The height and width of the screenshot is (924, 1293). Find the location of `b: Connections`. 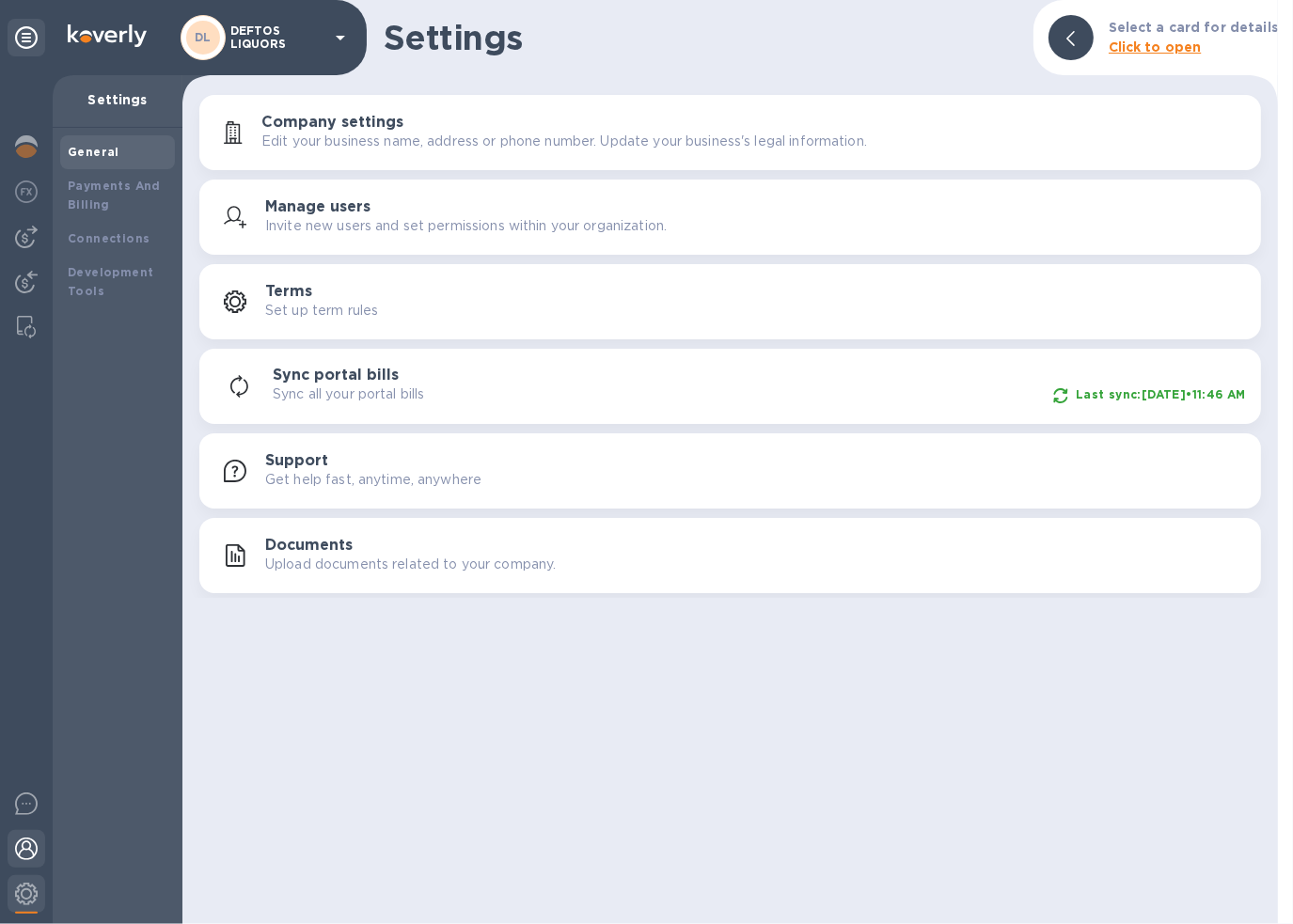

b: Connections is located at coordinates (109, 238).